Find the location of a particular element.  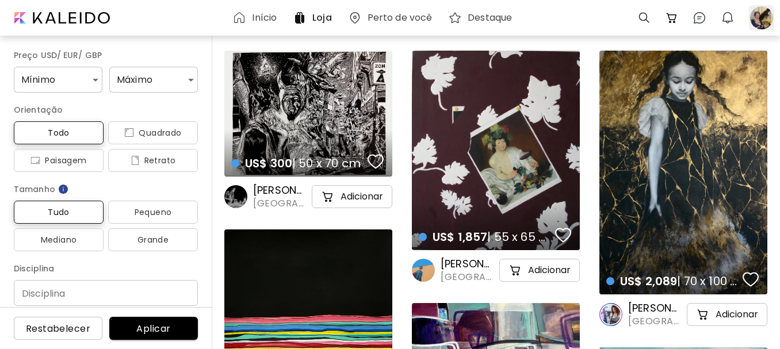

a: Destaque is located at coordinates (482, 18).